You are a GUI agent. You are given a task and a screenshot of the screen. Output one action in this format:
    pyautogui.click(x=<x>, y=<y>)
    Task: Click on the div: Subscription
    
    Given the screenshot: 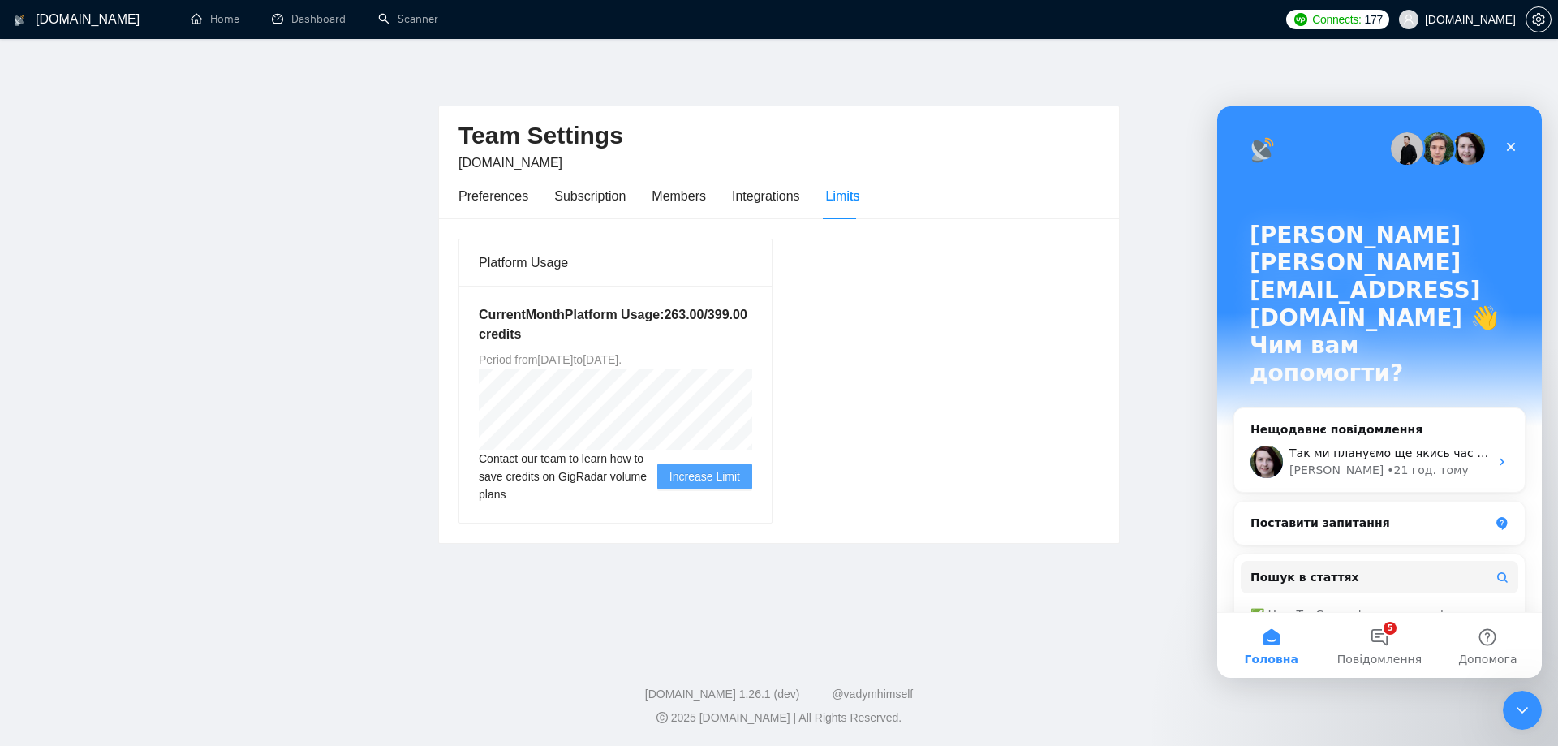 What is the action you would take?
    pyautogui.click(x=590, y=196)
    